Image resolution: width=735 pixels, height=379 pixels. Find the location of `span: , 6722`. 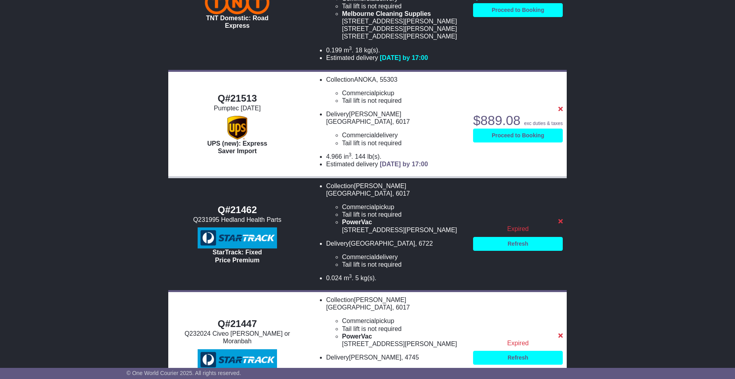

span: , 6722 is located at coordinates (424, 243).